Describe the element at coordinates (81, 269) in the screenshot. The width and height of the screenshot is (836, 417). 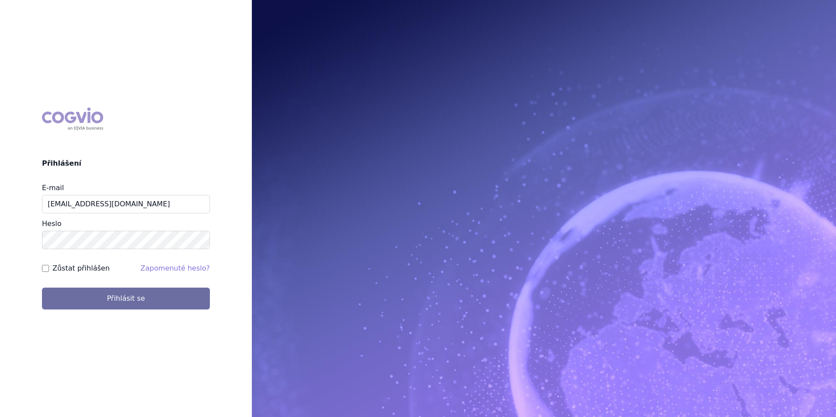
I see `label: Zůstat přihlášen` at that location.